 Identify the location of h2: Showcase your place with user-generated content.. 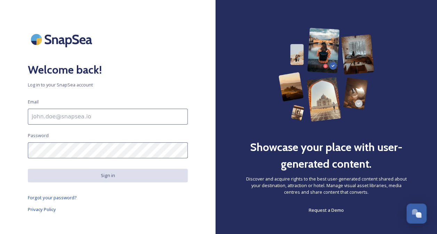
(326, 156).